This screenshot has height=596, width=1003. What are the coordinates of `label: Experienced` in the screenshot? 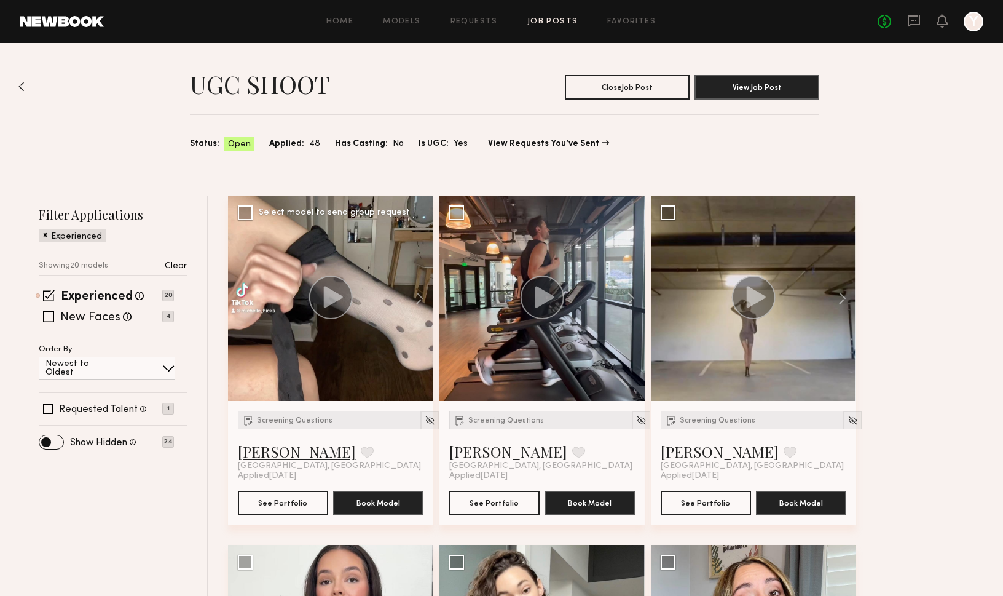 It's located at (97, 297).